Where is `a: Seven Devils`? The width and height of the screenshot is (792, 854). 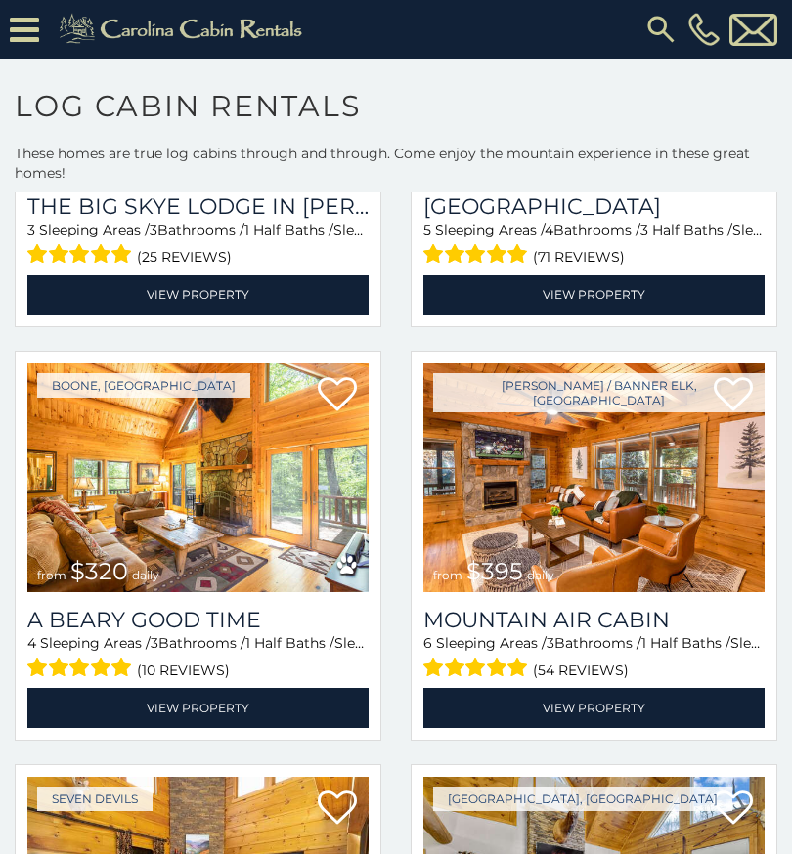
a: Seven Devils is located at coordinates (95, 798).